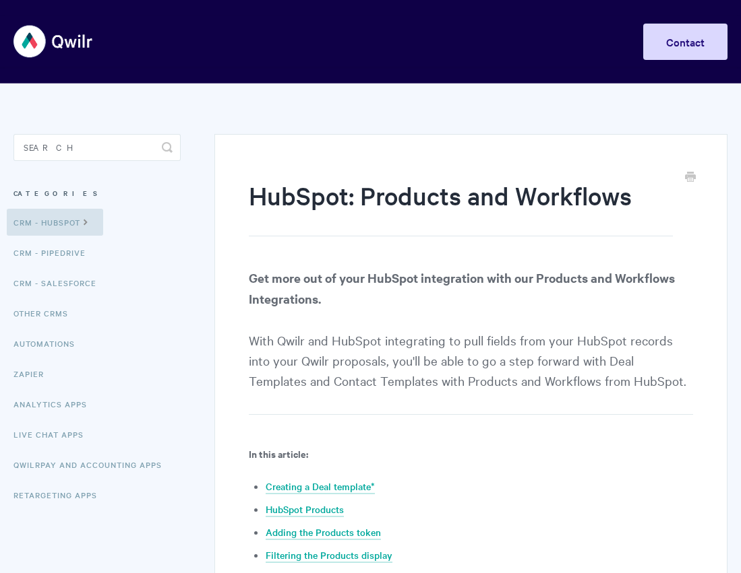 The image size is (741, 573). What do you see at coordinates (97, 148) in the screenshot?
I see `input: Search` at bounding box center [97, 148].